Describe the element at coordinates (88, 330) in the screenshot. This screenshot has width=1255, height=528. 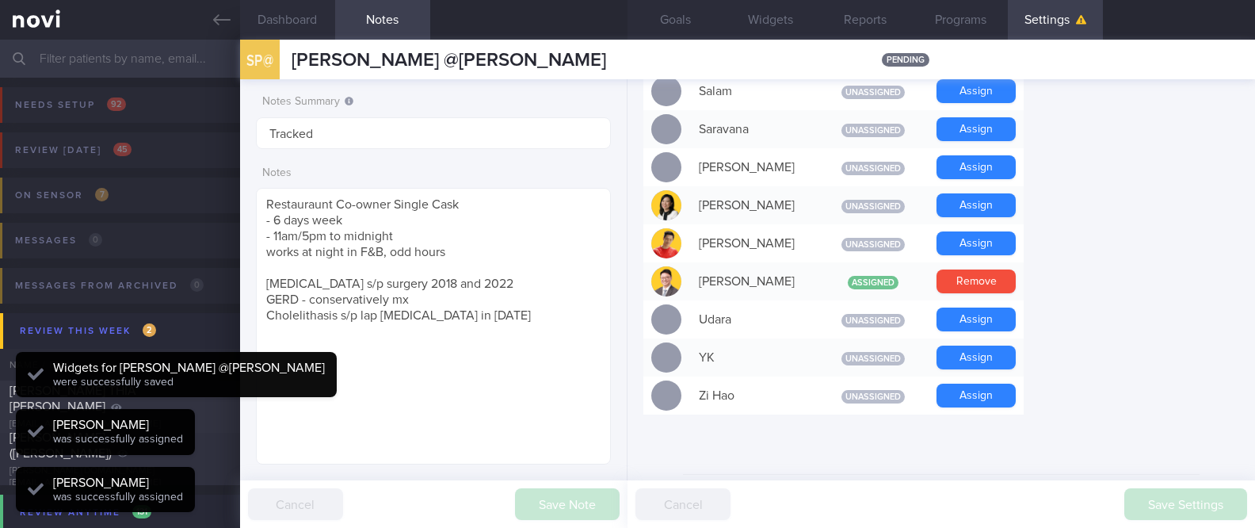
I see `div: Review this week` at that location.